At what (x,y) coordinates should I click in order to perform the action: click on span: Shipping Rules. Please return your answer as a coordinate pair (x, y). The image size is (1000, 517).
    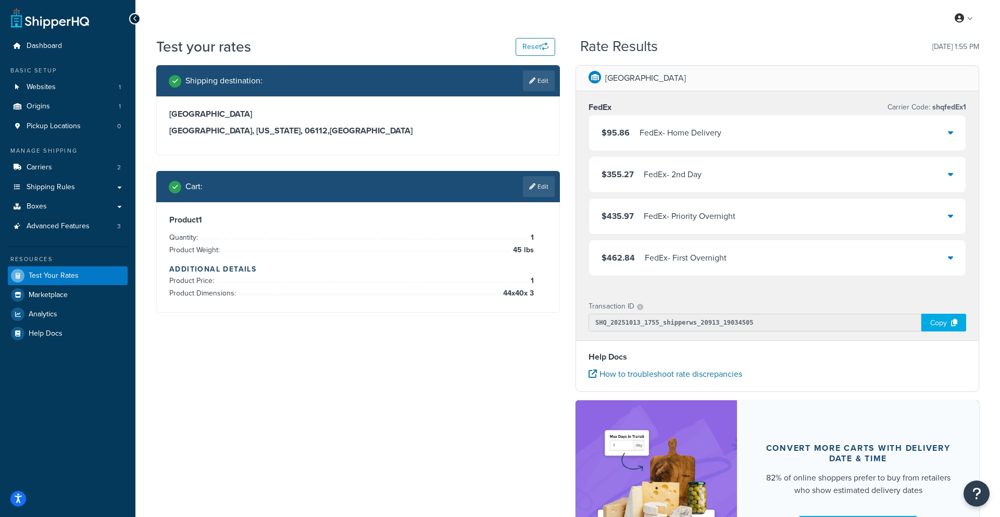
    Looking at the image, I should click on (51, 187).